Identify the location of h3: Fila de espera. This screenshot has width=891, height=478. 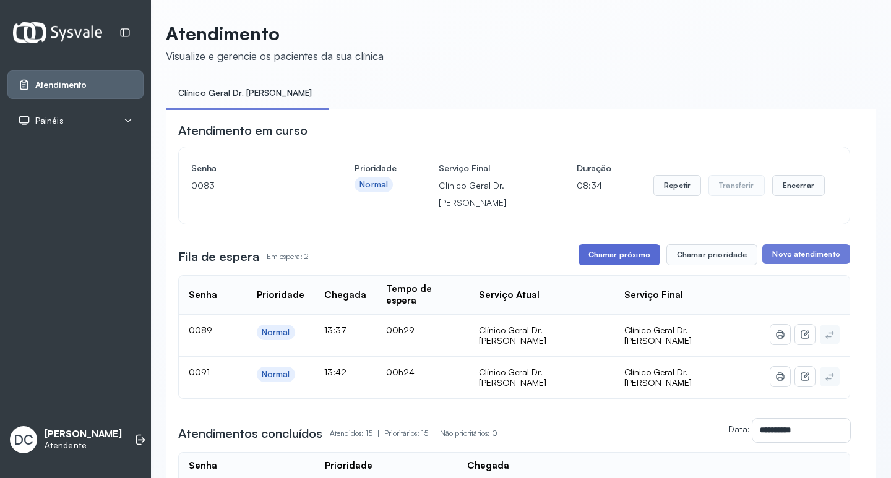
(218, 257).